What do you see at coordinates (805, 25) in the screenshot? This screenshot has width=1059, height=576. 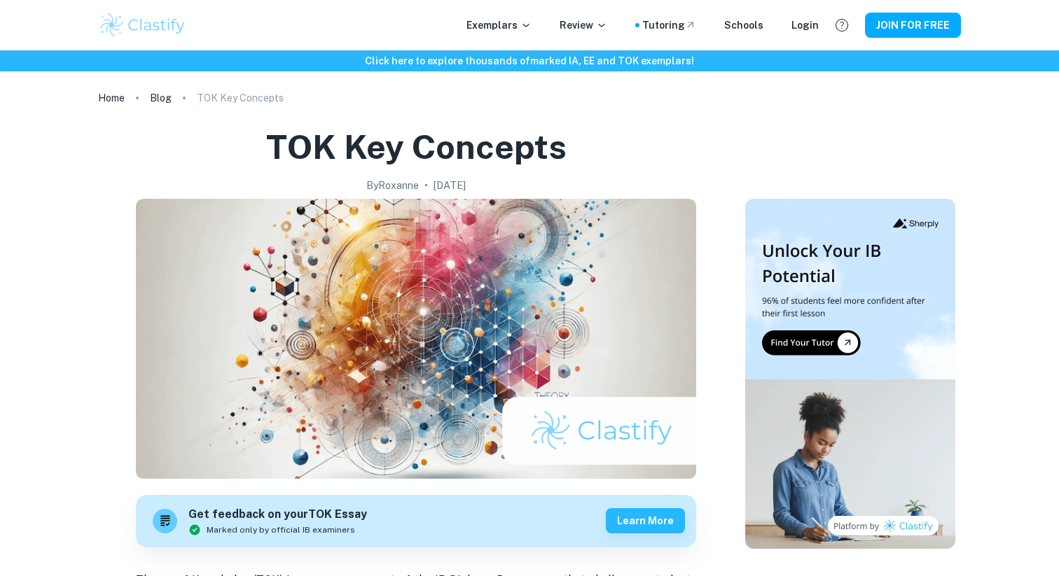 I see `a: Login` at bounding box center [805, 25].